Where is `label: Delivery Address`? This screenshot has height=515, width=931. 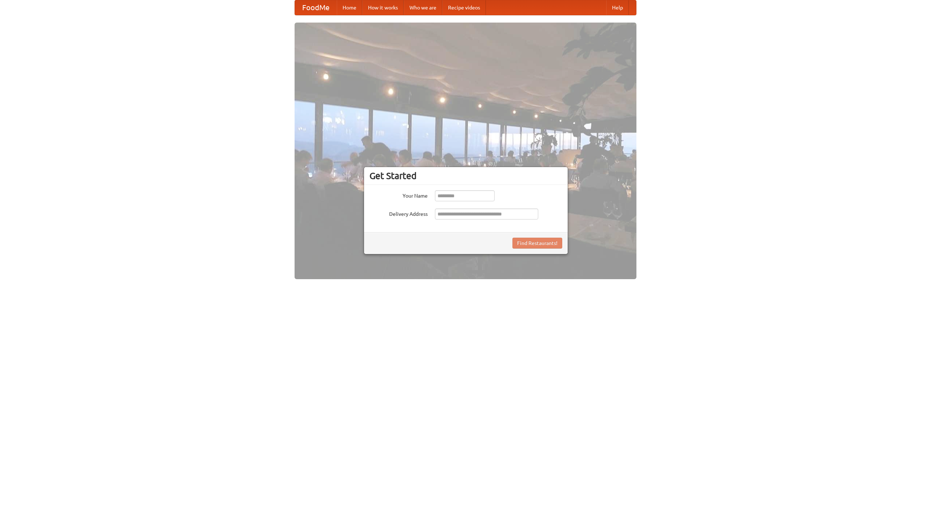
label: Delivery Address is located at coordinates (399, 213).